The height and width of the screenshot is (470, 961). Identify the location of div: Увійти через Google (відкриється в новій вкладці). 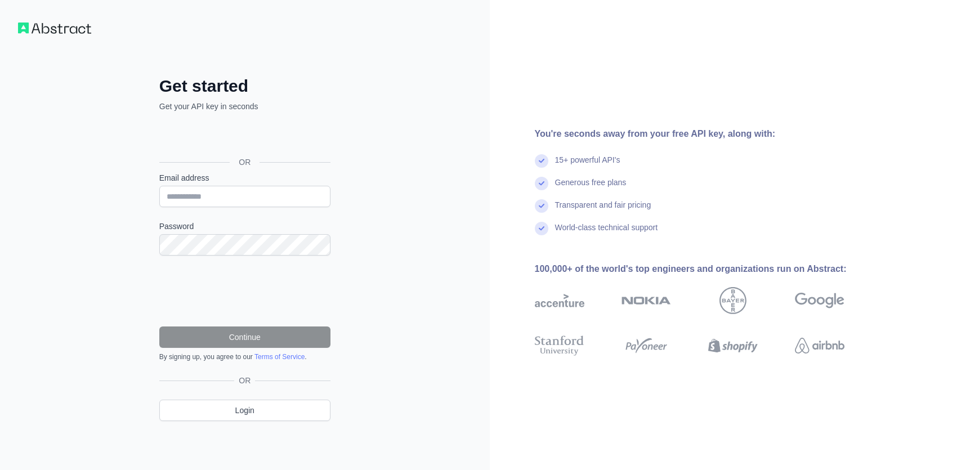
(244, 137).